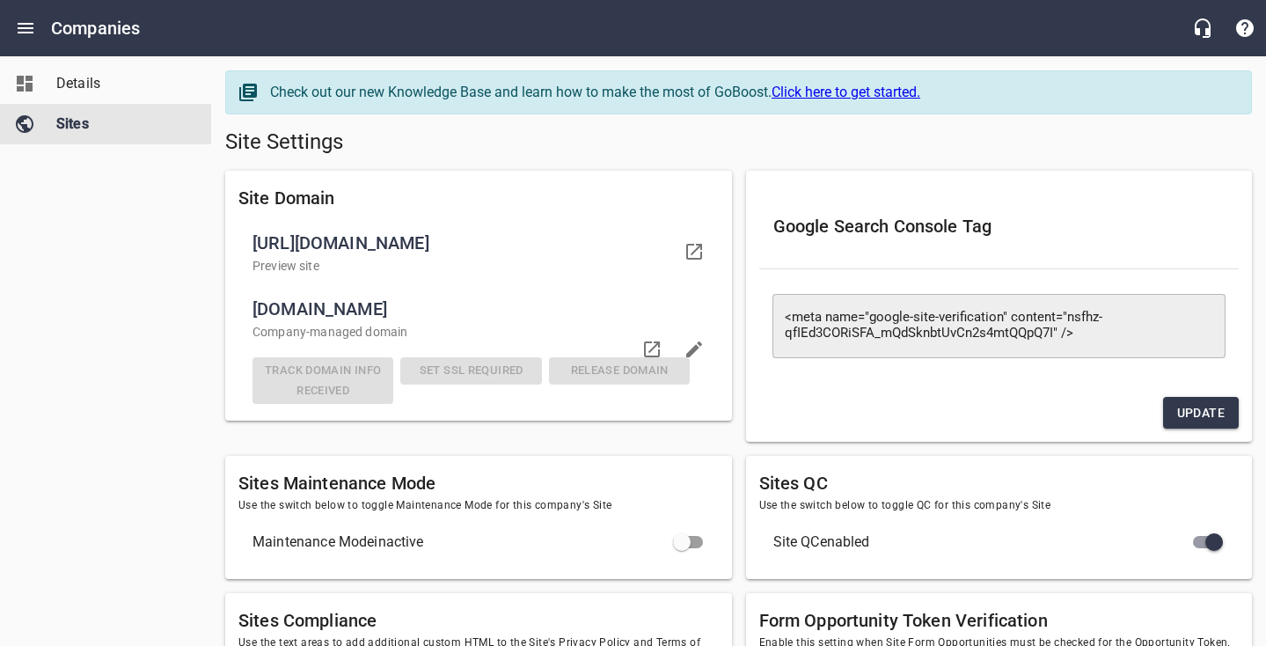  Describe the element at coordinates (472, 332) in the screenshot. I see `div: Company -managed domain` at that location.